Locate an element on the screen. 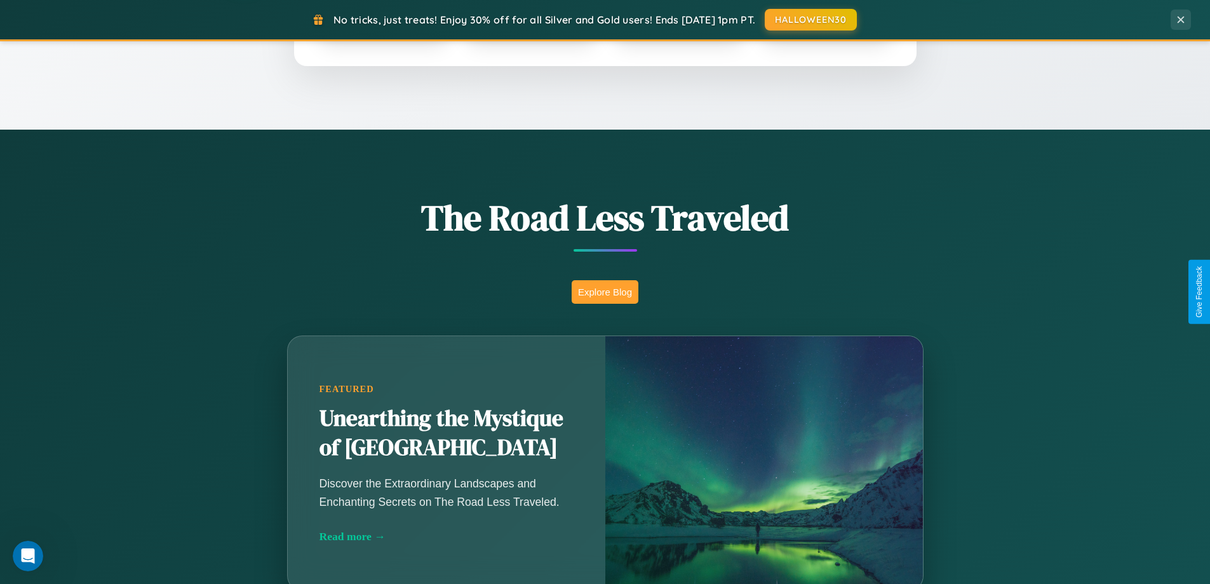 This screenshot has width=1210, height=584. div: Give Feedback is located at coordinates (1199, 292).